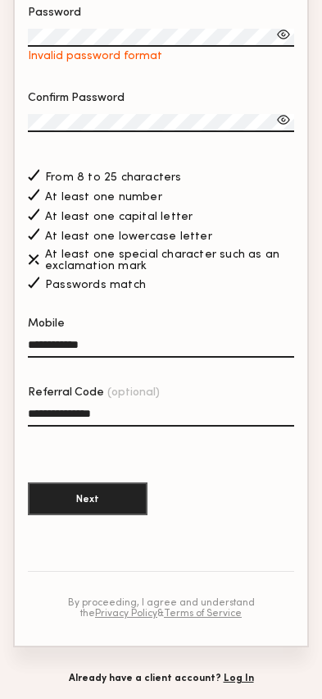 This screenshot has height=699, width=322. I want to click on span: Passwords match, so click(95, 285).